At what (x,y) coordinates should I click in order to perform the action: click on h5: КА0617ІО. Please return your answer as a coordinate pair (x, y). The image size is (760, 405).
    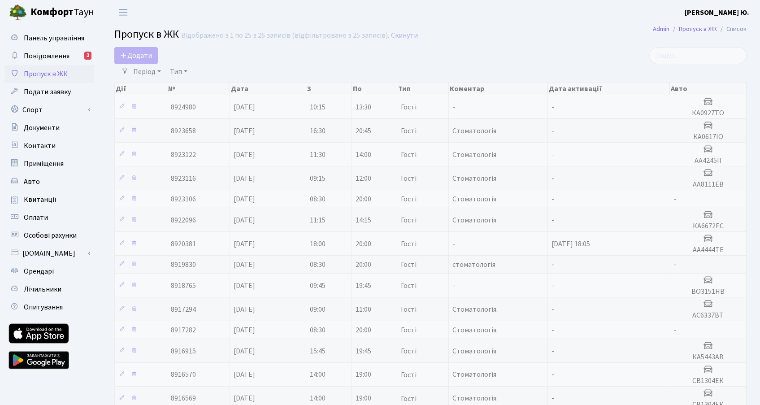
    Looking at the image, I should click on (708, 137).